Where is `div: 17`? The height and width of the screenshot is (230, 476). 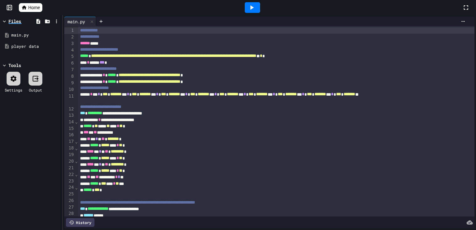
div: 17 is located at coordinates (69, 141).